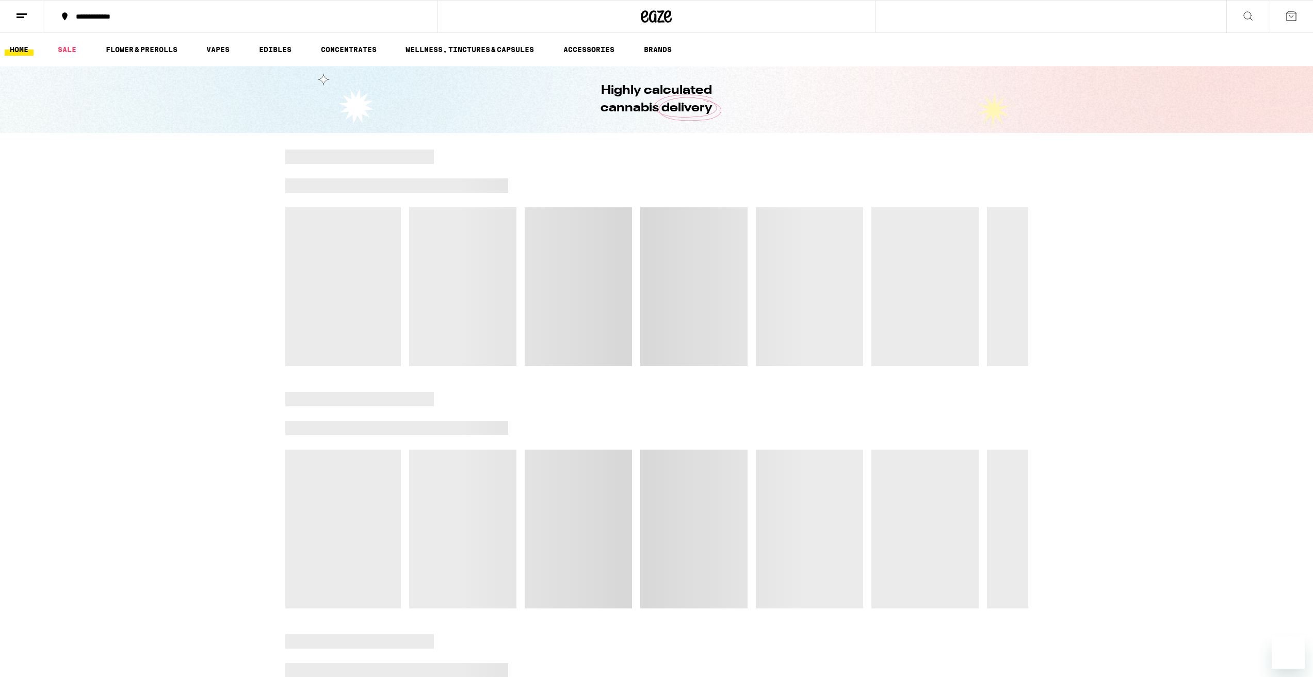 The image size is (1313, 677). Describe the element at coordinates (141, 50) in the screenshot. I see `a: FLOWER & PREROLLS` at that location.